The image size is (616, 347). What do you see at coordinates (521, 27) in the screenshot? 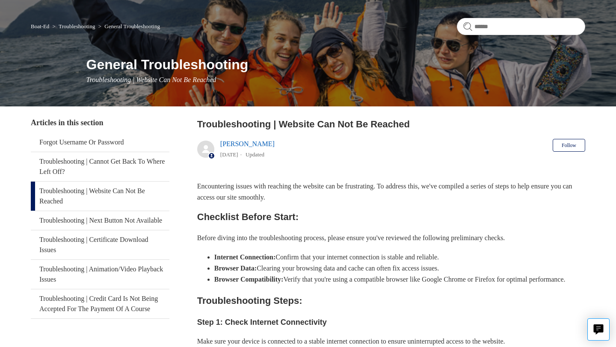
I see `input: Search` at bounding box center [521, 27].